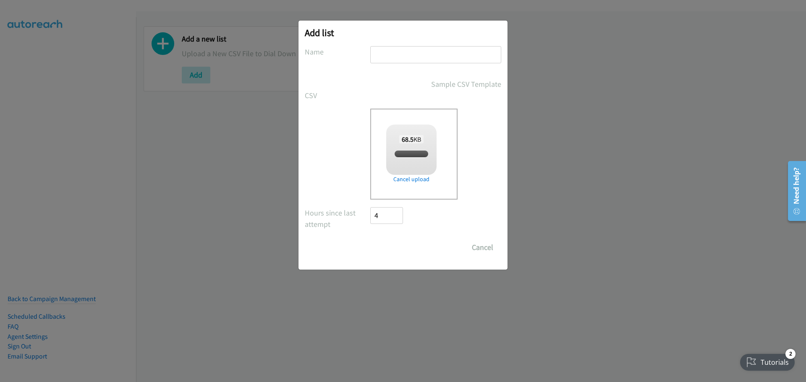 Image resolution: width=806 pixels, height=382 pixels. Describe the element at coordinates (337, 219) in the screenshot. I see `label: Hours since last attempt` at that location.